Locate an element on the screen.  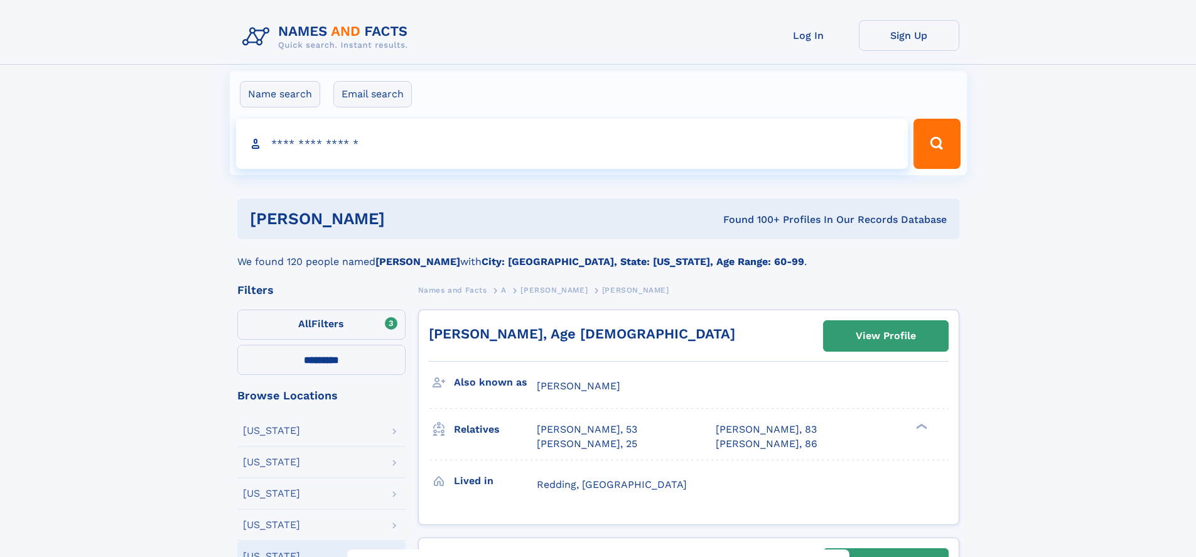
h3: Also known as is located at coordinates (495, 382).